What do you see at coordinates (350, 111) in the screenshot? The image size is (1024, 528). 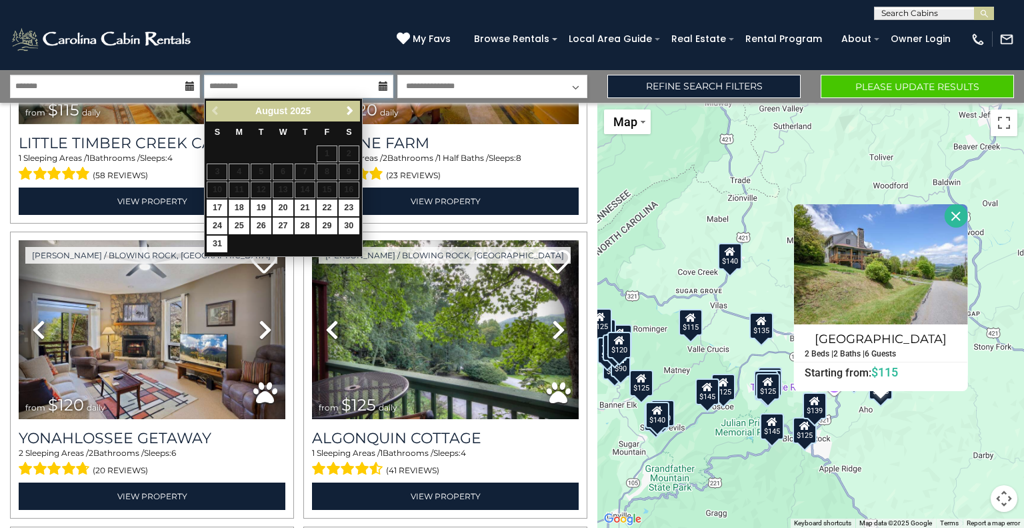 I see `a: Next` at bounding box center [350, 111].